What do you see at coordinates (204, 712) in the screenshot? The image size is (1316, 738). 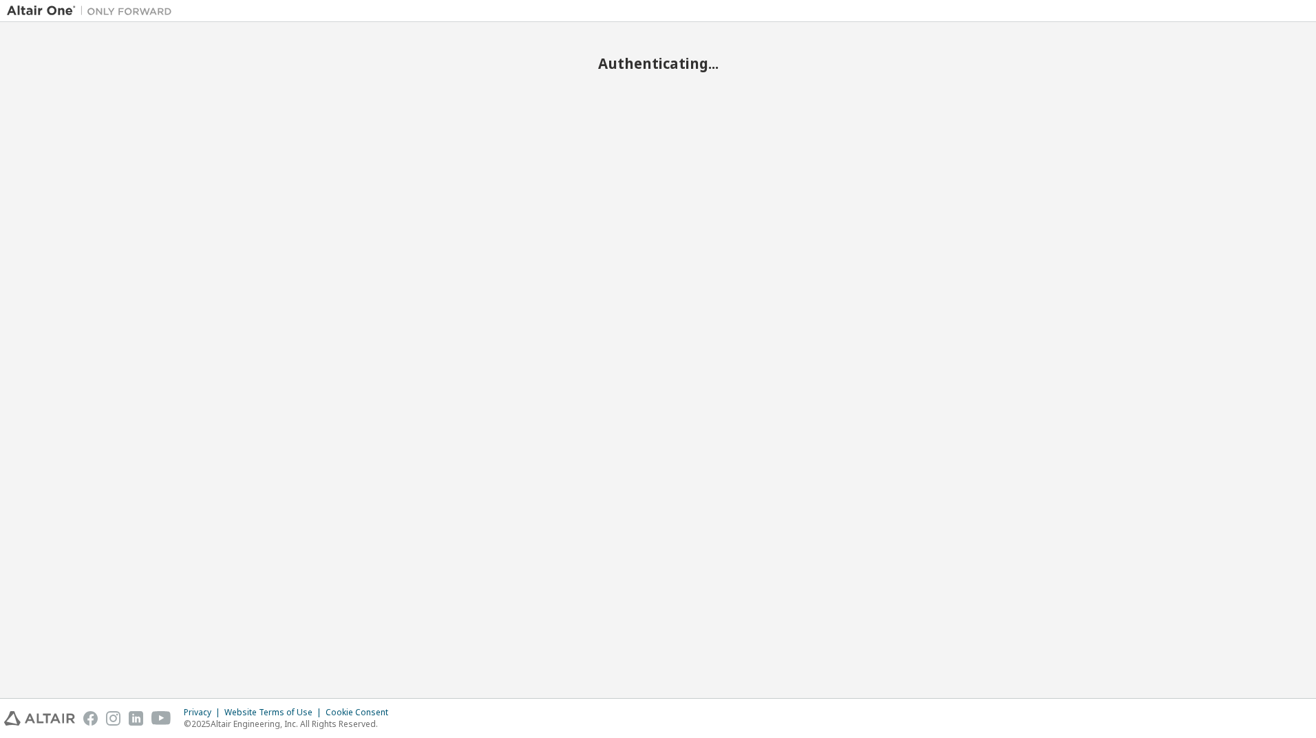 I see `div: Privacy` at bounding box center [204, 712].